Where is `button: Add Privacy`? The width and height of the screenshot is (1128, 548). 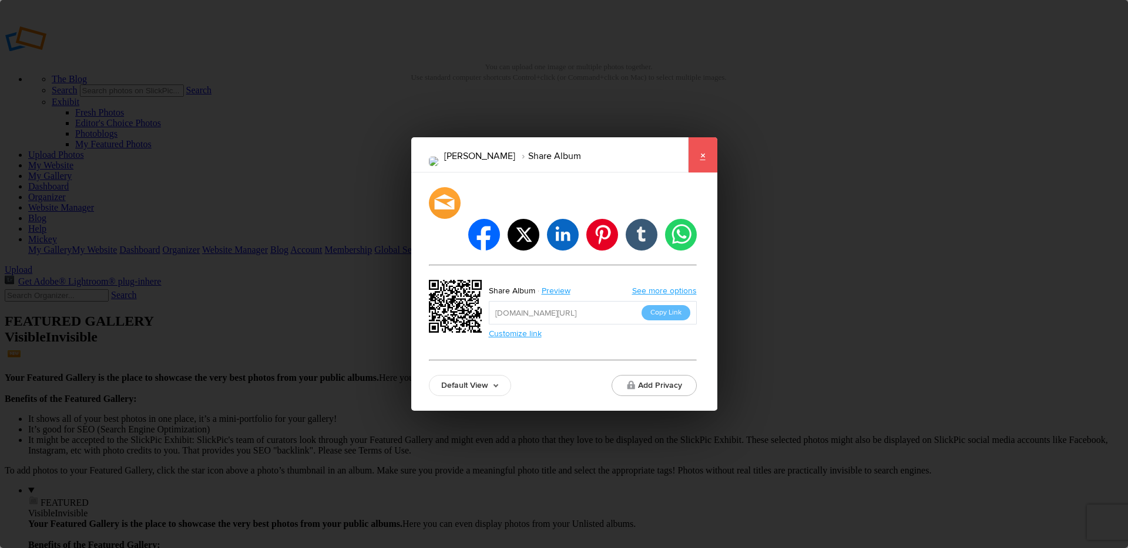 button: Add Privacy is located at coordinates (654, 386).